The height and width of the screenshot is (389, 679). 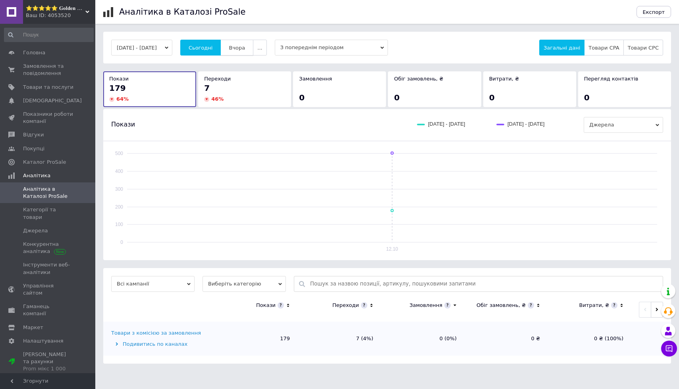 What do you see at coordinates (484, 284) in the screenshot?
I see `input: Пошук за назвою позиції, артикулу, пошуковими запитами` at bounding box center [484, 284].